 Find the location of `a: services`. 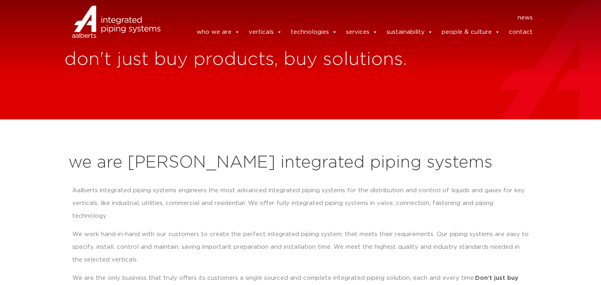

a: services is located at coordinates (362, 32).